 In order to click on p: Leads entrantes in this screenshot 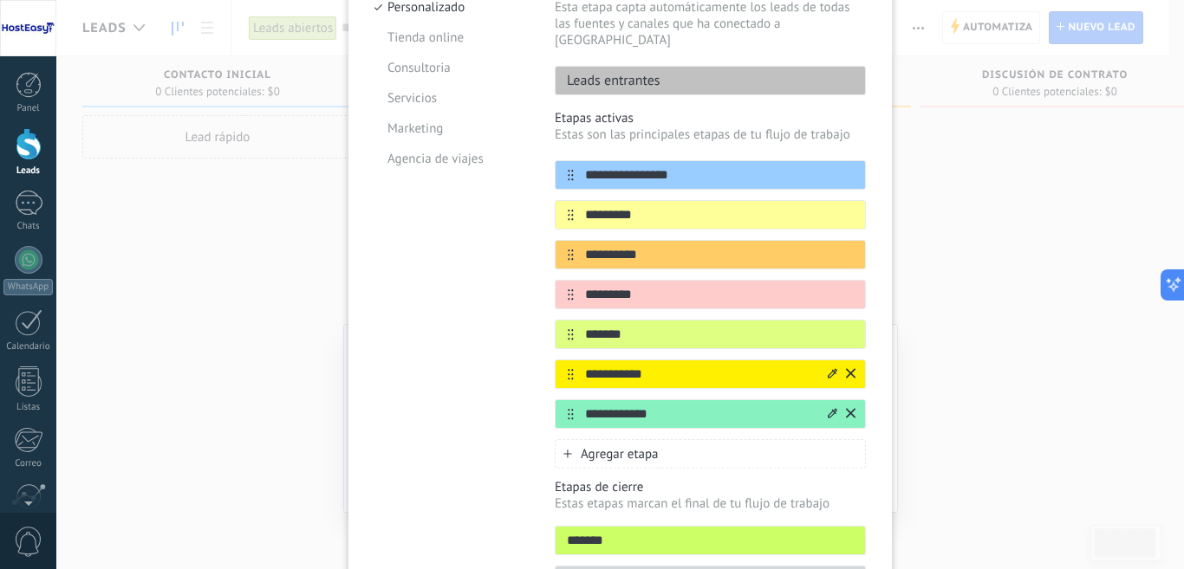, I will do `click(607, 81)`.